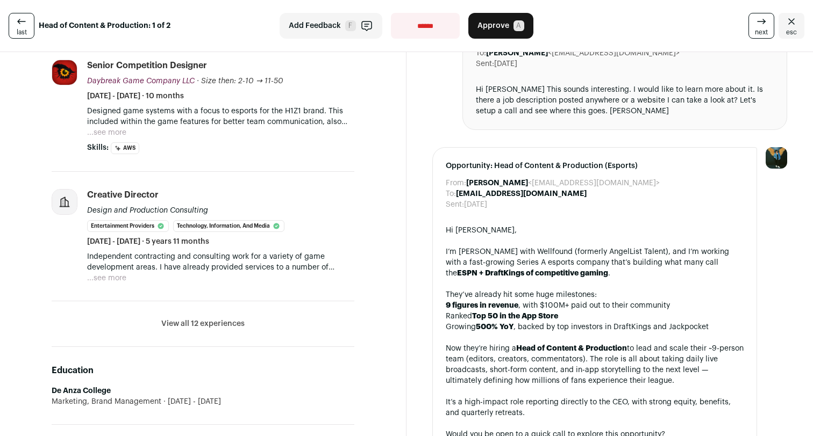 The height and width of the screenshot is (436, 813). What do you see at coordinates (532, 274) in the screenshot?
I see `strong: ESPN + DraftKings of competitive gaming` at bounding box center [532, 274].